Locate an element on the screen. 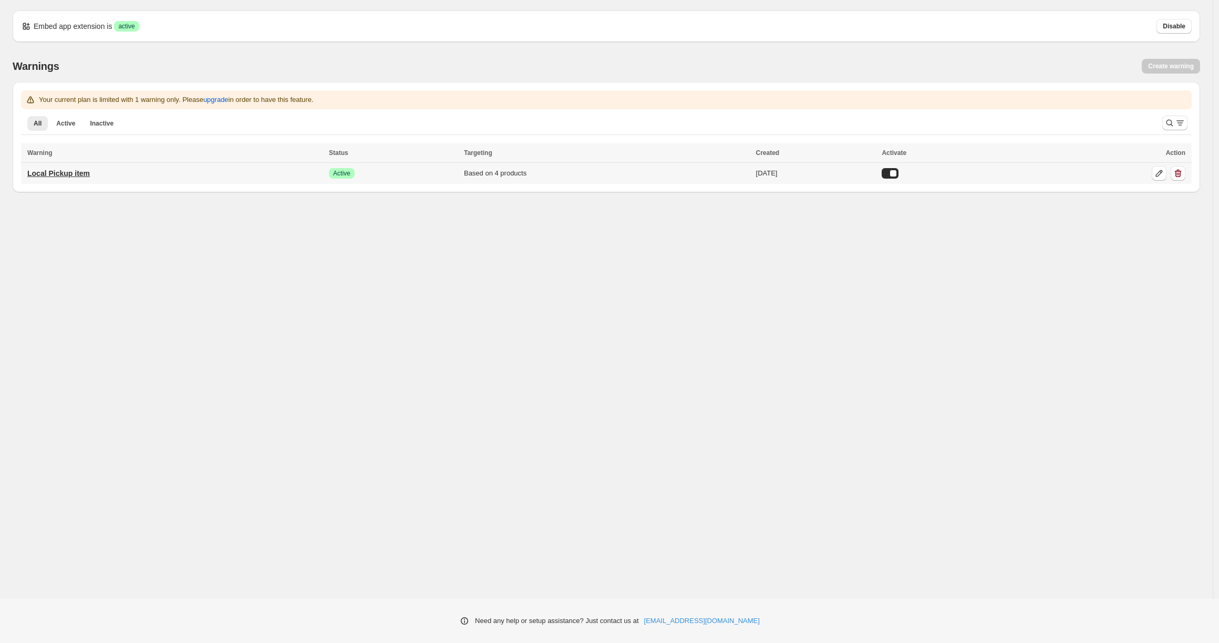  span: All is located at coordinates (37, 123).